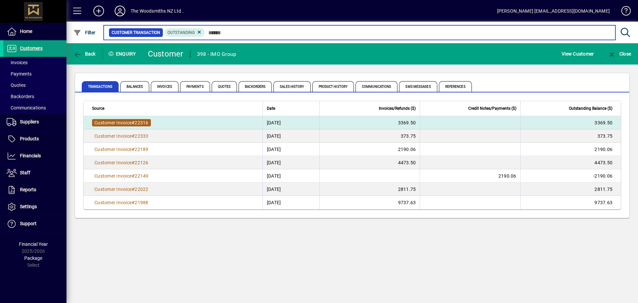 The height and width of the screenshot is (303, 638). Describe the element at coordinates (121, 176) in the screenshot. I see `a: Customer Invoice#22149` at that location.